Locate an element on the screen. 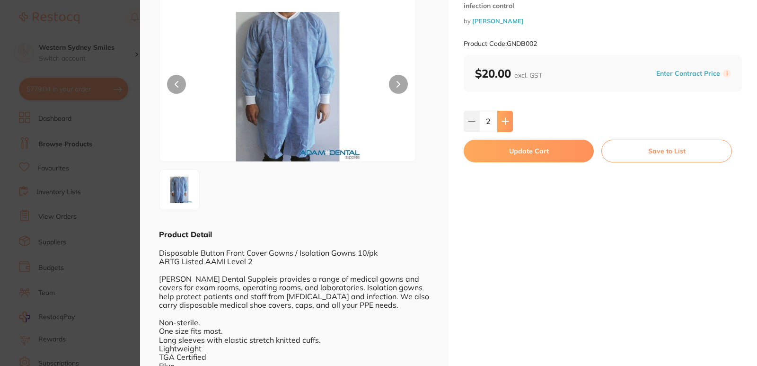 Image resolution: width=757 pixels, height=366 pixels. small: infection control is located at coordinates (603, 6).